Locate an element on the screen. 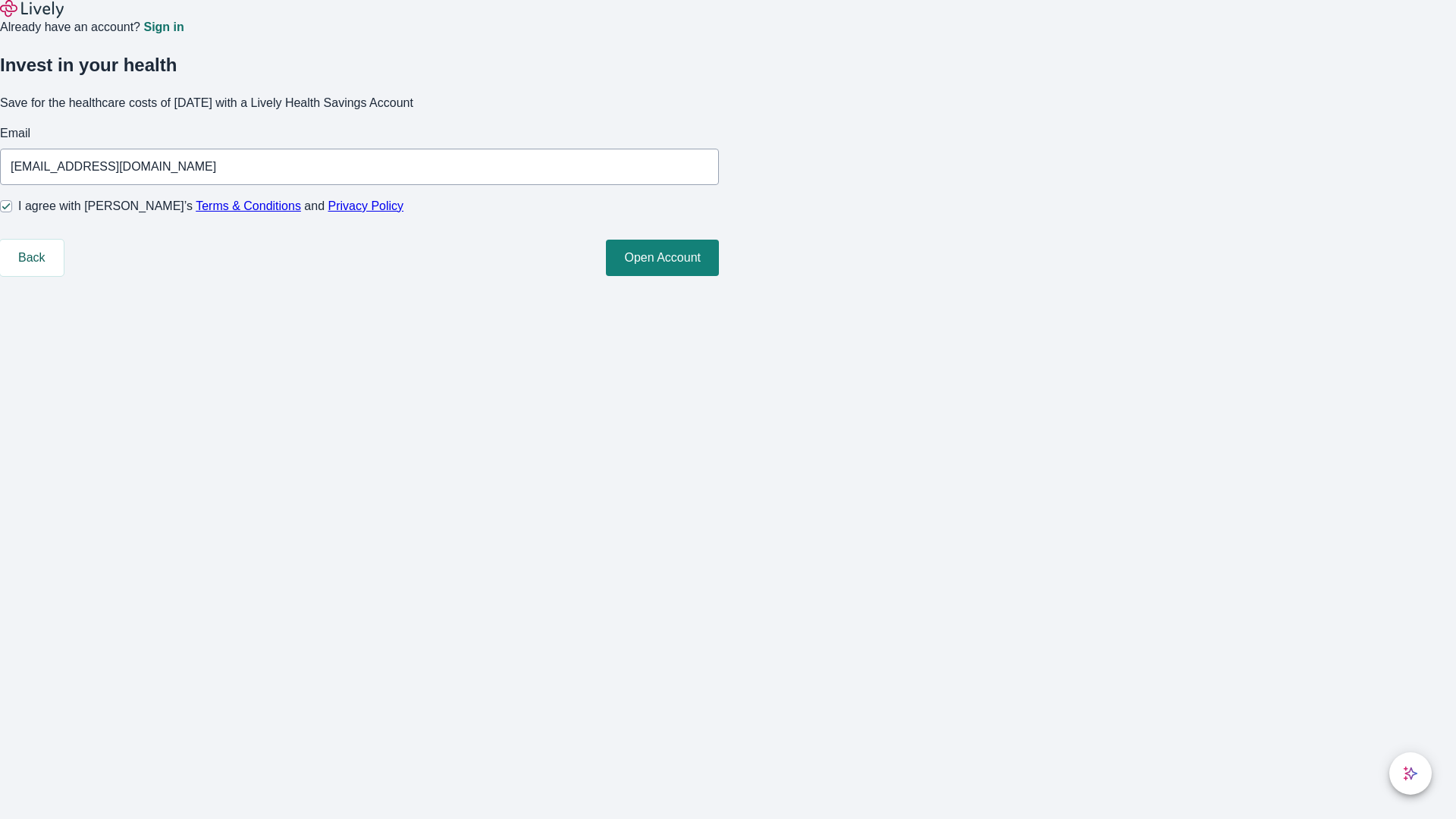 The height and width of the screenshot is (819, 1456). button: Open Account is located at coordinates (662, 258).